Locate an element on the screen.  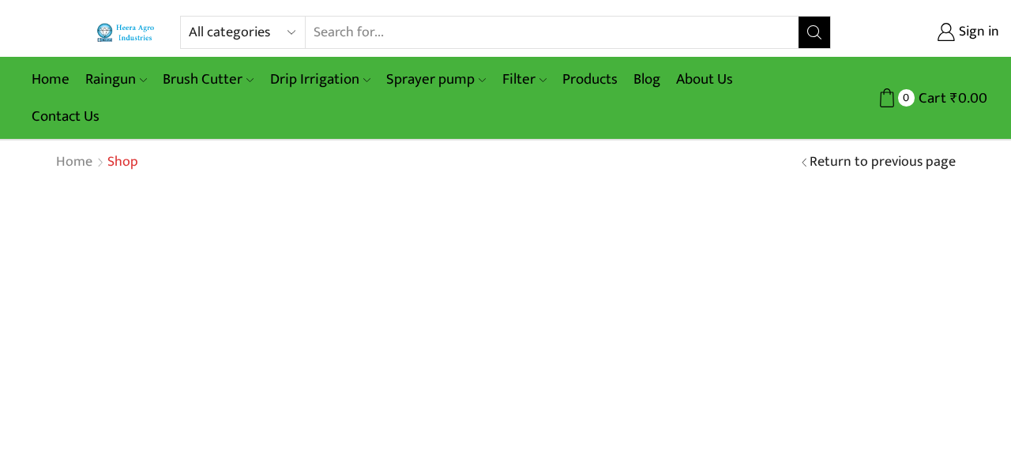
a: Filter is located at coordinates (524, 79).